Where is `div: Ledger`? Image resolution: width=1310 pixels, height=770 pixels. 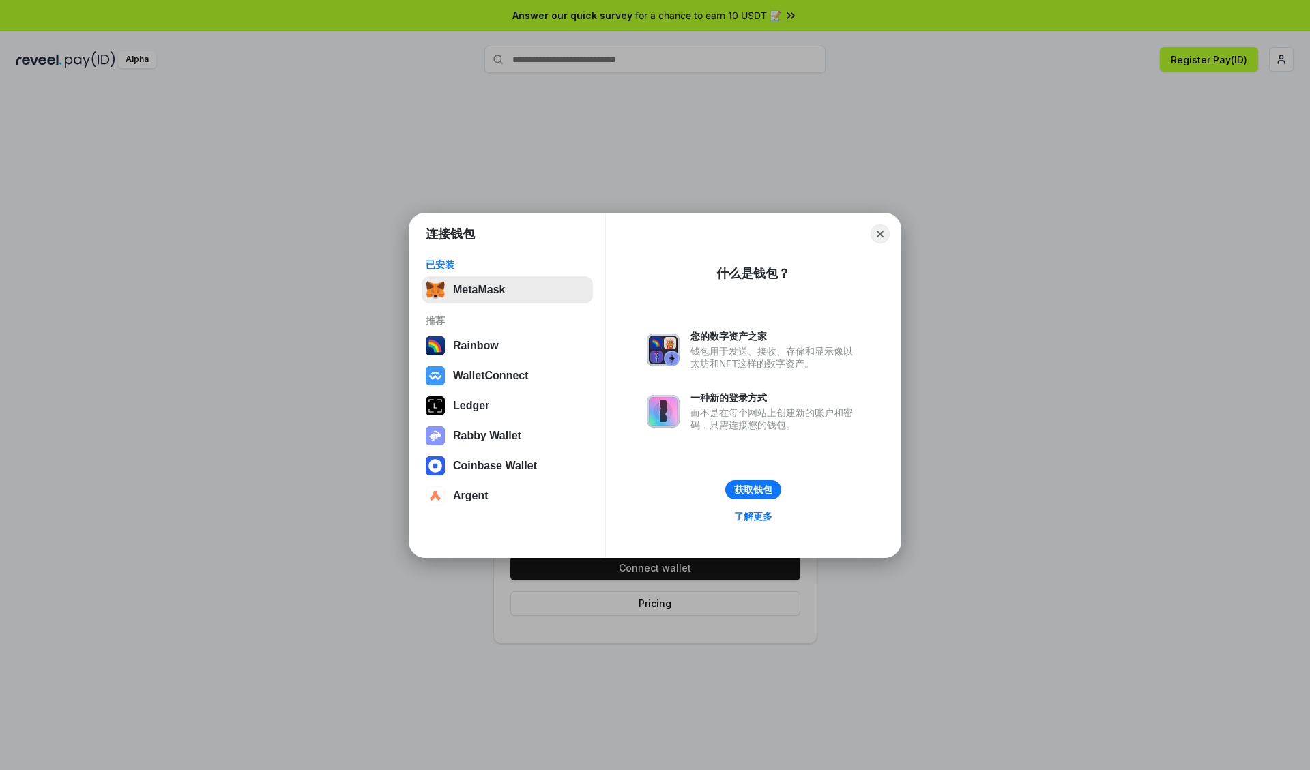 div: Ledger is located at coordinates (471, 406).